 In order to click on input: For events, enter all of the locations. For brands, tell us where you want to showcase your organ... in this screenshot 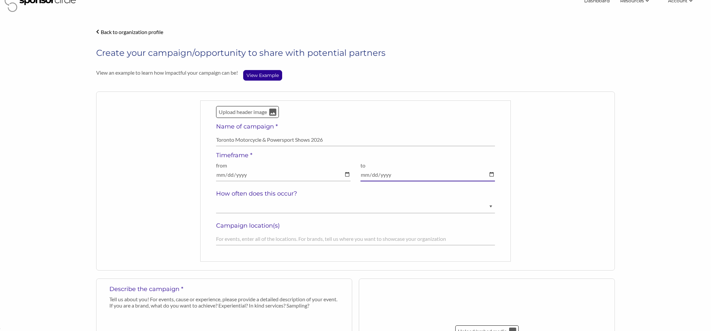, I will do `click(355, 239)`.